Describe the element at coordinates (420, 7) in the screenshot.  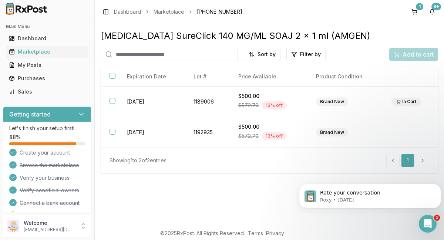
I see `div: 1` at that location.